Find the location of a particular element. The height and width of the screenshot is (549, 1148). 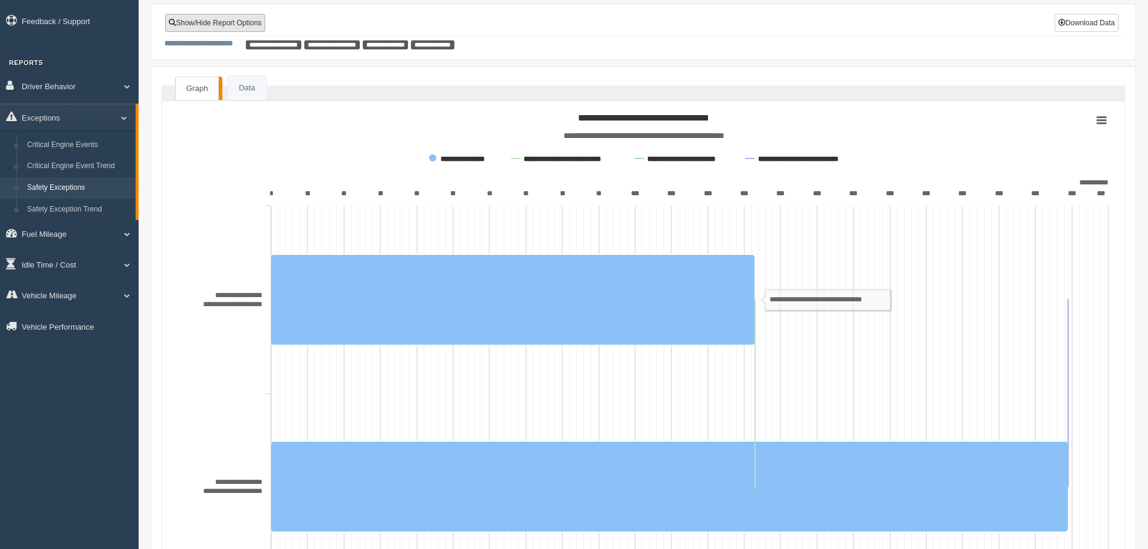

a: Graph is located at coordinates (197, 89).